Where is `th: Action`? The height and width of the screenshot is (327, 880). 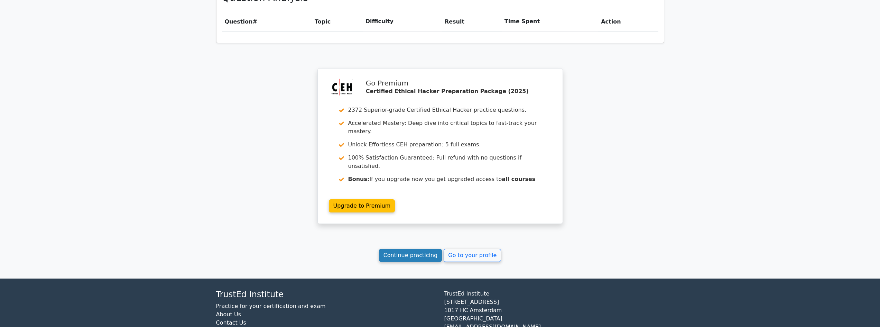
th: Action is located at coordinates (628, 21).